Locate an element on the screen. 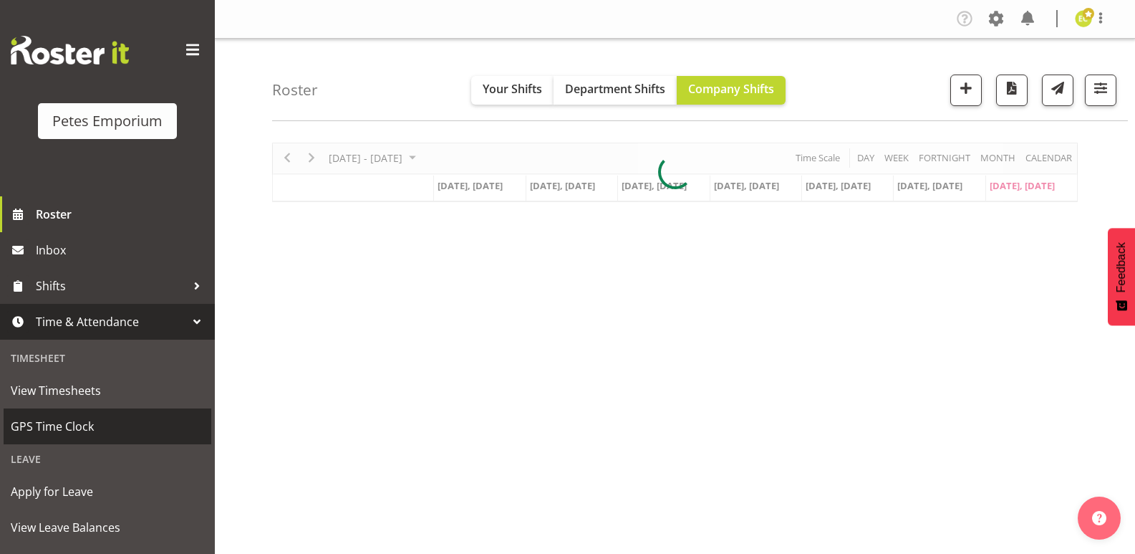 This screenshot has height=554, width=1135. span: View Leave Balances is located at coordinates (107, 527).